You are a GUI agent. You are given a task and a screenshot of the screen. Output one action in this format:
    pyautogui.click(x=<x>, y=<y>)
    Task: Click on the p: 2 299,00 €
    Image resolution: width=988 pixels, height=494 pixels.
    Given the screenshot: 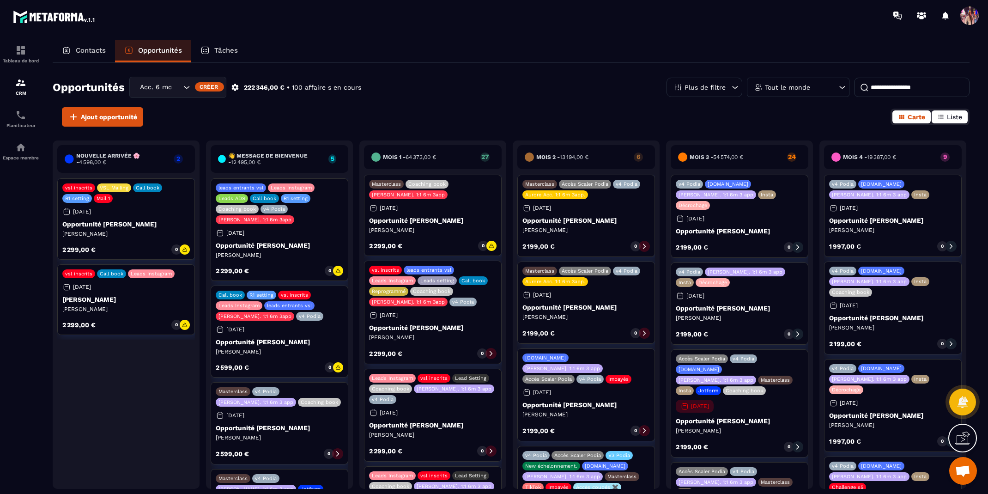 What is the action you would take?
    pyautogui.click(x=79, y=325)
    